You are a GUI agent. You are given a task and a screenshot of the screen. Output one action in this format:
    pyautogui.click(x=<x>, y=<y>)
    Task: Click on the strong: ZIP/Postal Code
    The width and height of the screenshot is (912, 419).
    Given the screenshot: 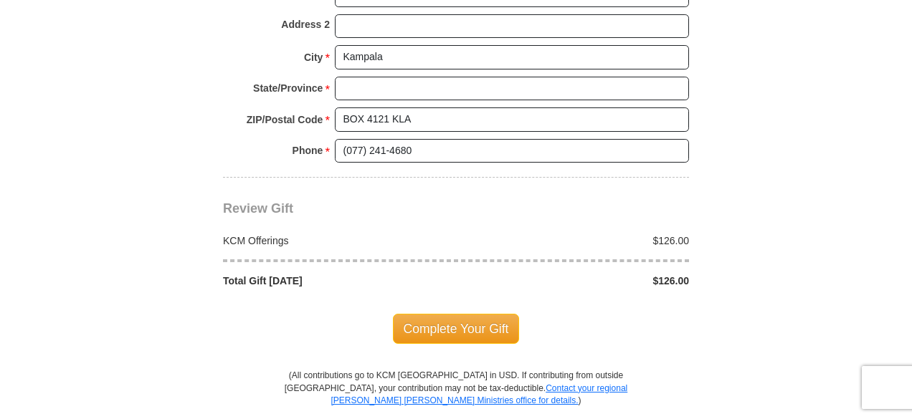 What is the action you would take?
    pyautogui.click(x=285, y=120)
    